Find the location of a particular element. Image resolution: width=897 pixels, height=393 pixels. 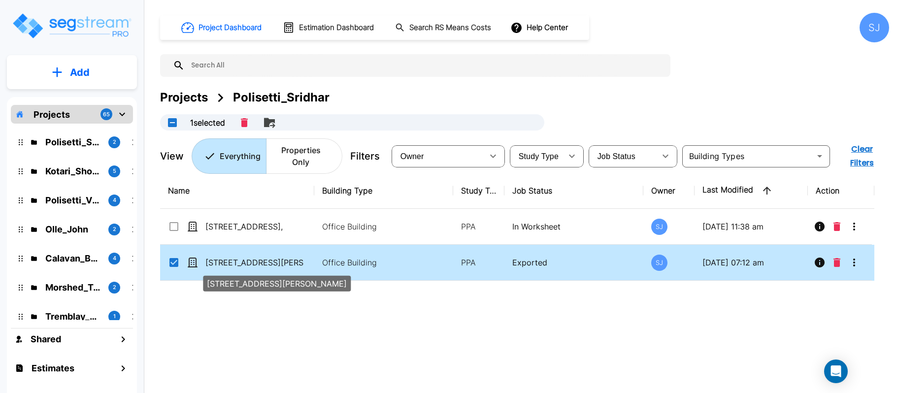

div: Projects is located at coordinates (184, 98).